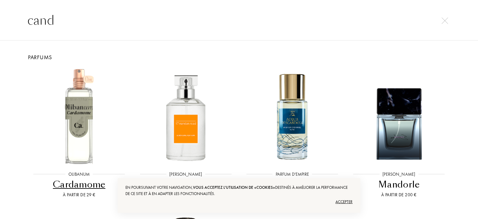 The image size is (478, 219). Describe the element at coordinates (292, 133) in the screenshot. I see `a: Acqua di ScandolaParfum d'EmpireAcqua di ScandolaÀ partir de 110 €` at that location.